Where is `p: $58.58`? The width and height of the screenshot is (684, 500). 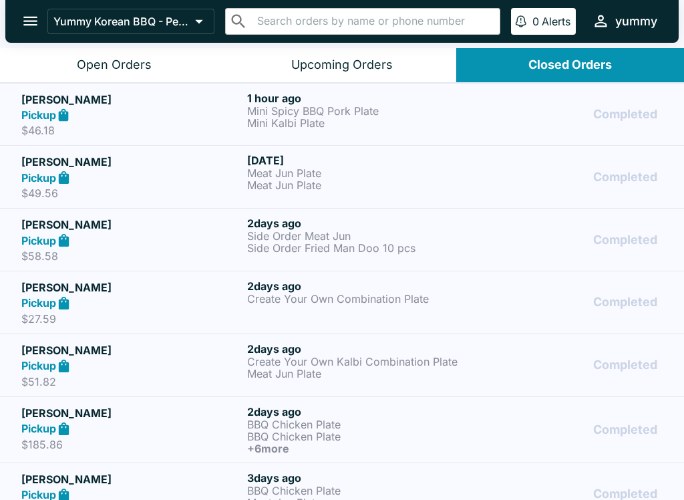 p: $58.58 is located at coordinates (132, 256).